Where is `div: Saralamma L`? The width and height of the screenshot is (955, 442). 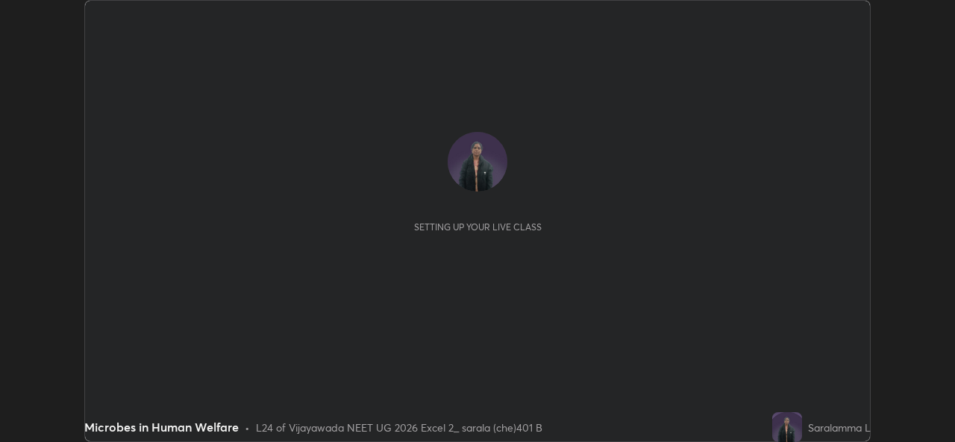 div: Saralamma L is located at coordinates (839, 427).